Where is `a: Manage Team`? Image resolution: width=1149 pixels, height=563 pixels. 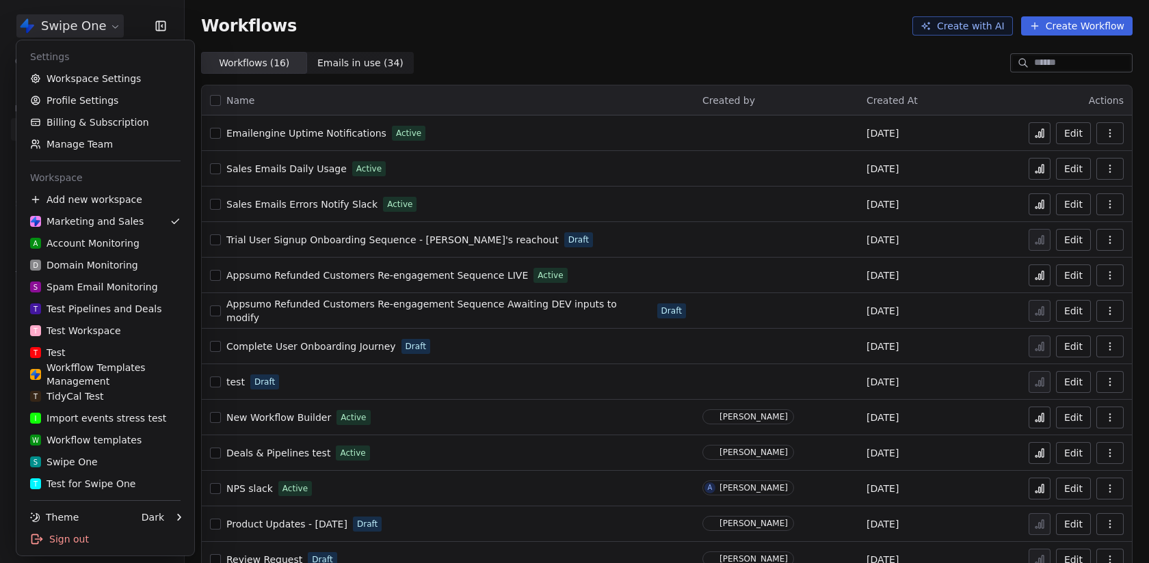 a: Manage Team is located at coordinates (105, 144).